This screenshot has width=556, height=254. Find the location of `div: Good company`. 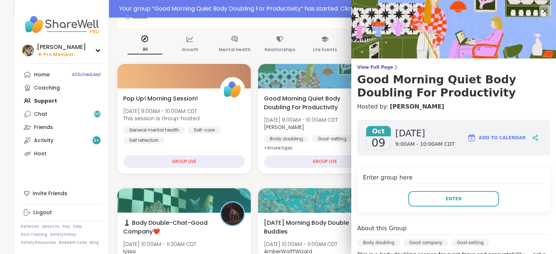

div: Good company is located at coordinates (426, 243).